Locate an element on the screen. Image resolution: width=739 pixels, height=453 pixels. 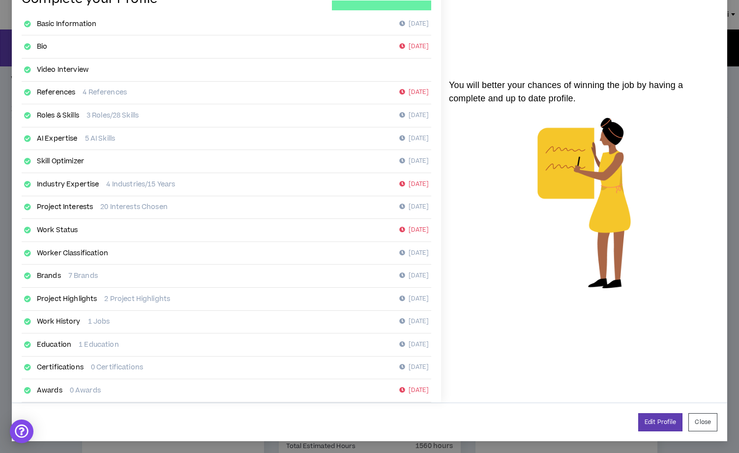
a: Bio is located at coordinates (42, 47).